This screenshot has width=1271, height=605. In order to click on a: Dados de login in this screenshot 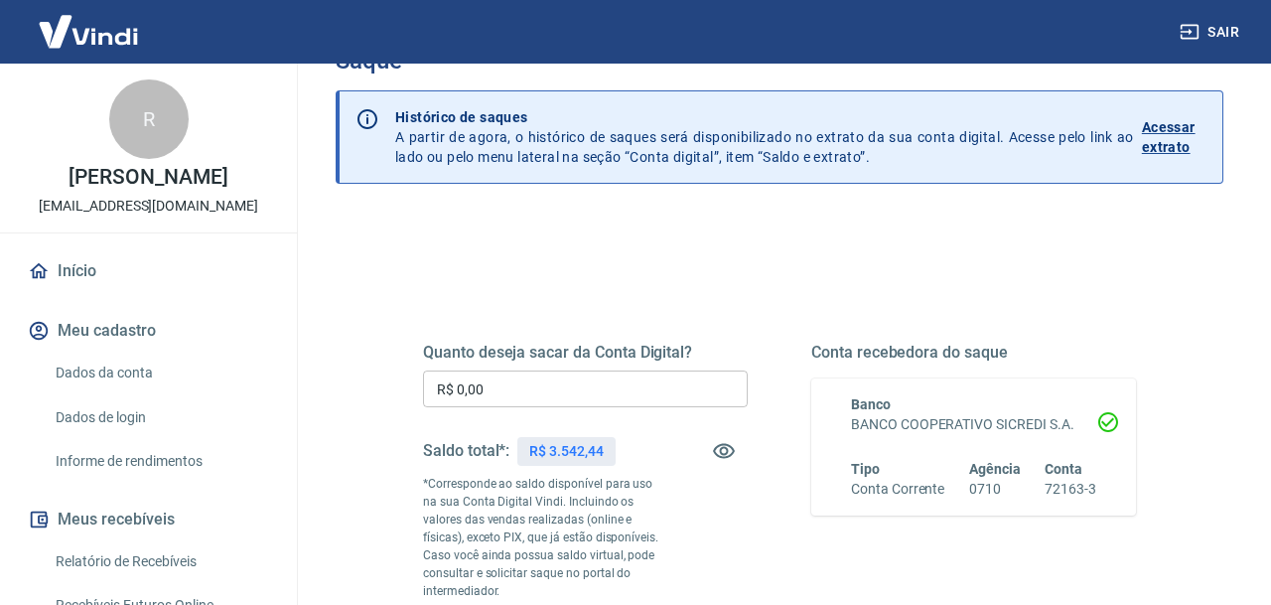, I will do `click(160, 417)`.